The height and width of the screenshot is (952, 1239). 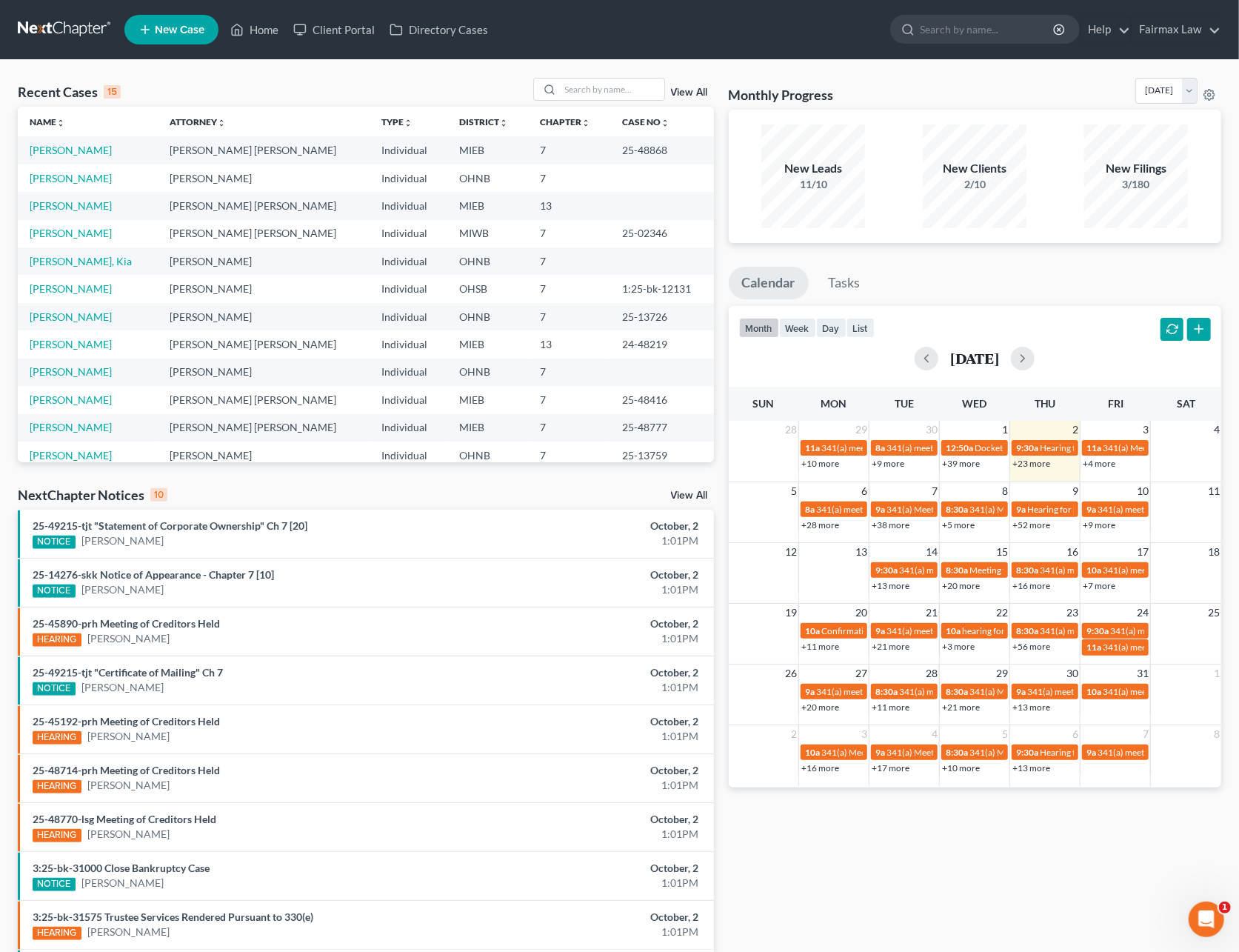 What do you see at coordinates (1142, 673) in the screenshot?
I see `span: 31` at bounding box center [1142, 673].